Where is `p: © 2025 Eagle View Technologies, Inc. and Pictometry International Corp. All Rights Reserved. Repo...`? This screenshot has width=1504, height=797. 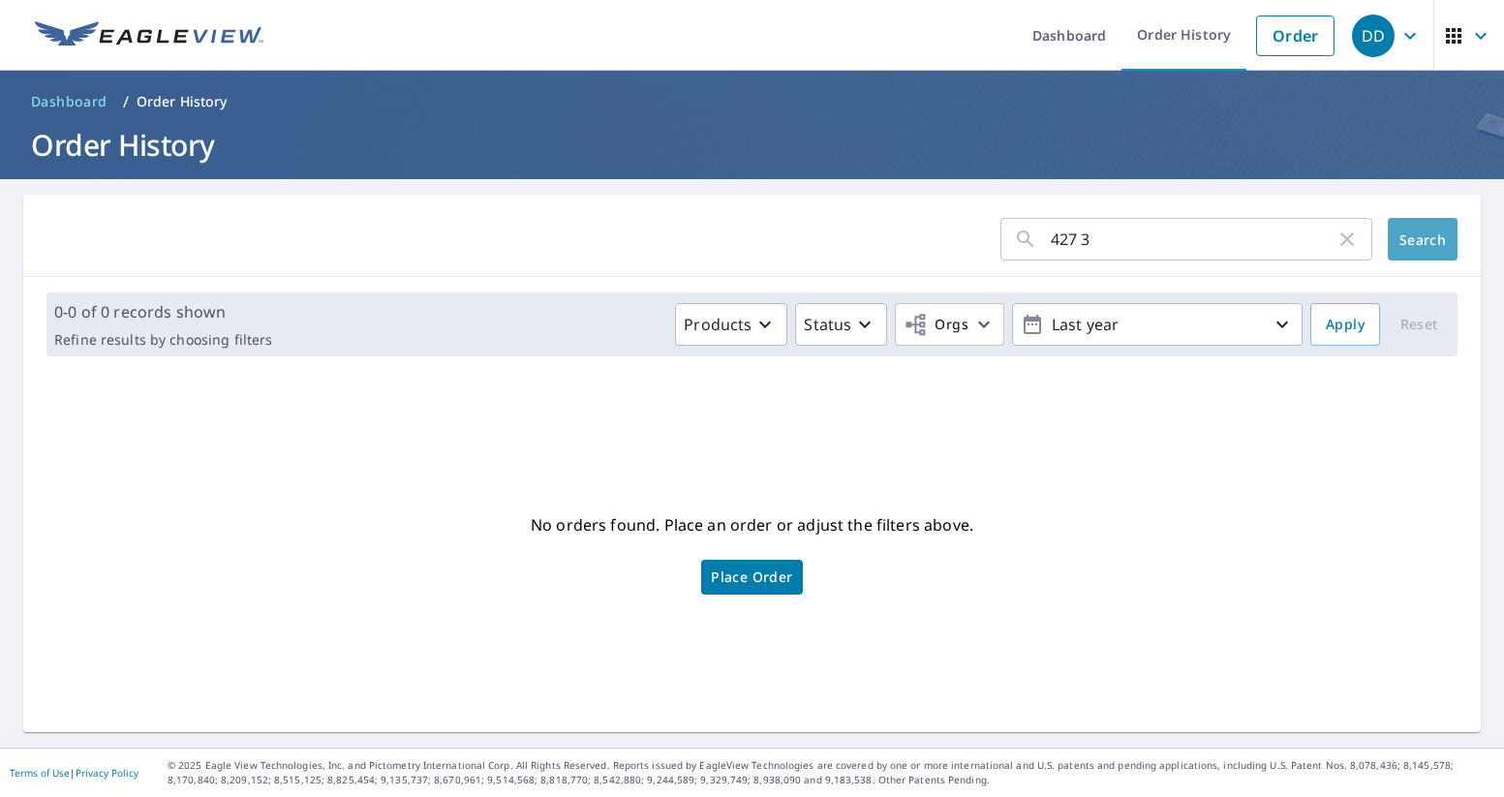
p: © 2025 Eagle View Technologies, Inc. and Pictometry International Corp. All Rights Reserved. Repo... is located at coordinates (831, 773).